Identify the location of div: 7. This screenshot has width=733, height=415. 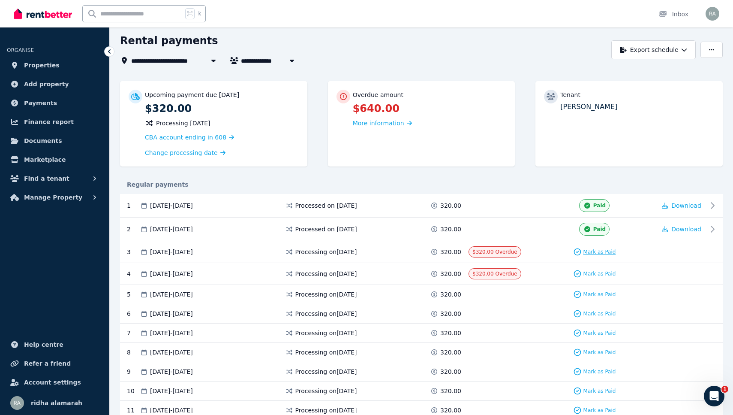
(133, 333).